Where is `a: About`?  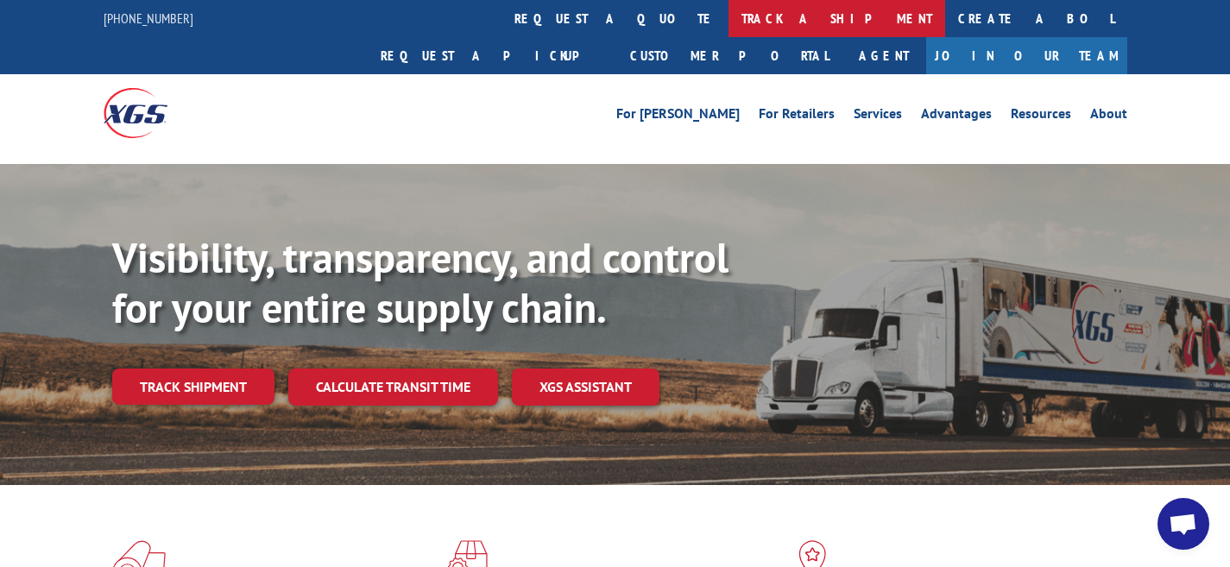 a: About is located at coordinates (1108, 116).